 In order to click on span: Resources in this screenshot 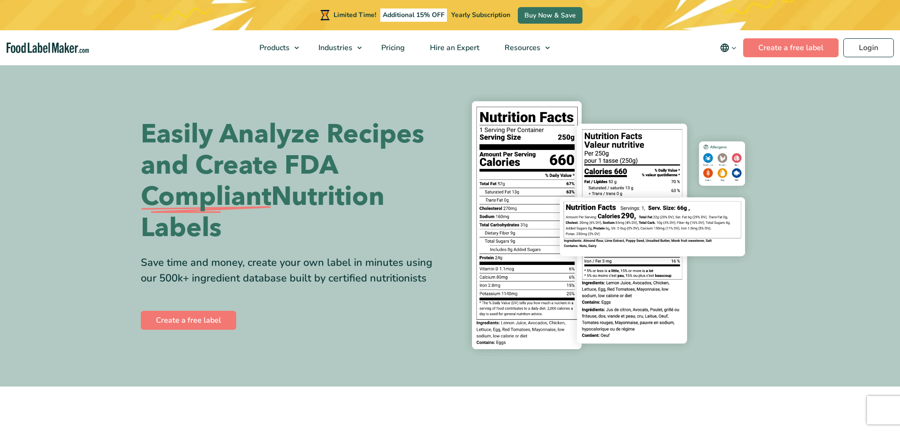, I will do `click(522, 48)`.